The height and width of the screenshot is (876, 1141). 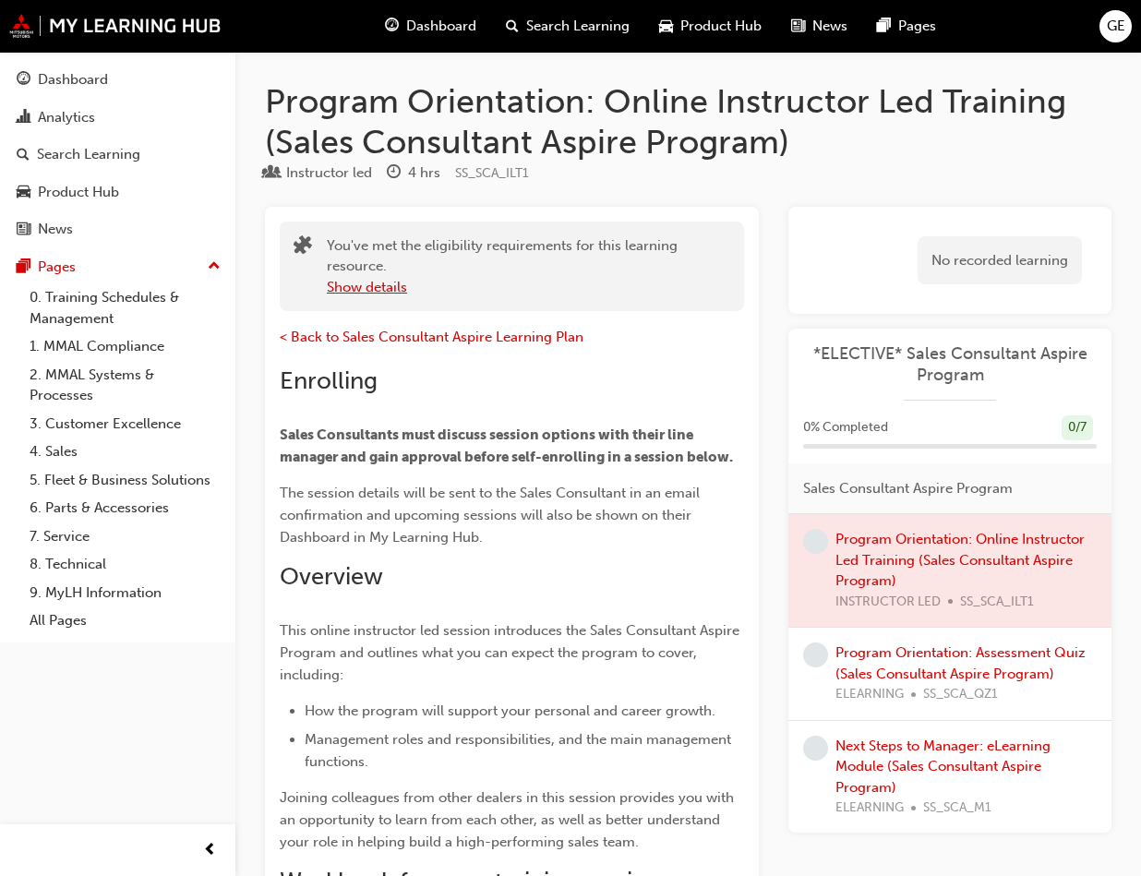 What do you see at coordinates (125, 308) in the screenshot?
I see `a: 0. Training Schedules & Management` at bounding box center [125, 308].